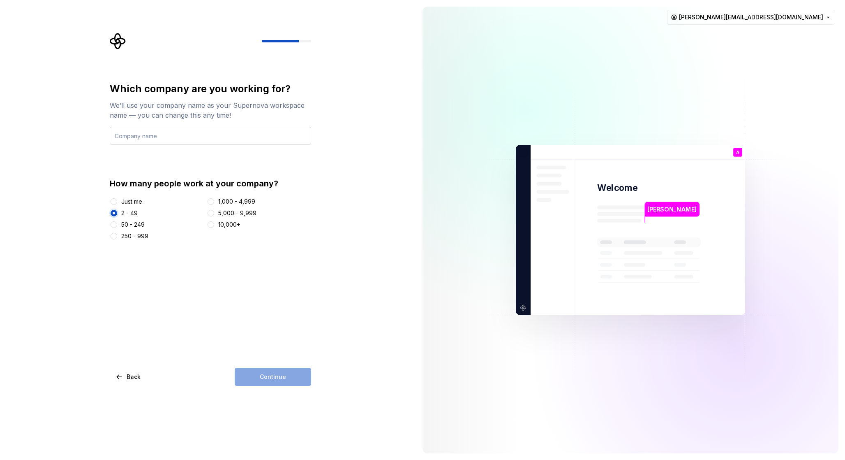  I want to click on div: Just me, so click(132, 201).